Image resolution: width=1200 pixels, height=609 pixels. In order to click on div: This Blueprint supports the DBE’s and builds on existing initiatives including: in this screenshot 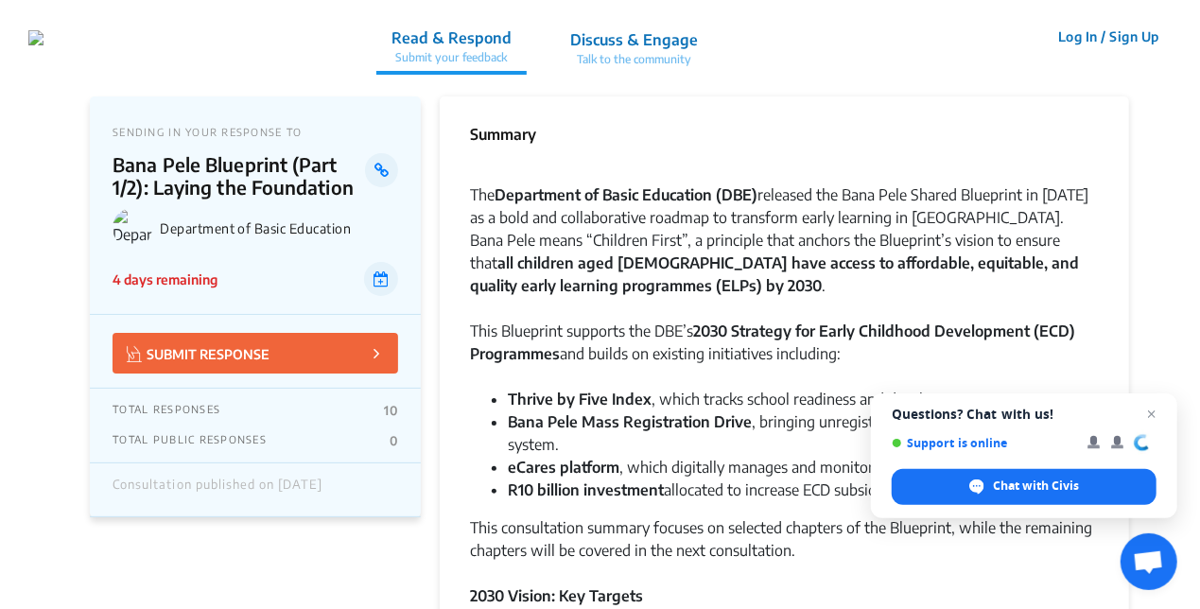, I will do `click(784, 354)`.